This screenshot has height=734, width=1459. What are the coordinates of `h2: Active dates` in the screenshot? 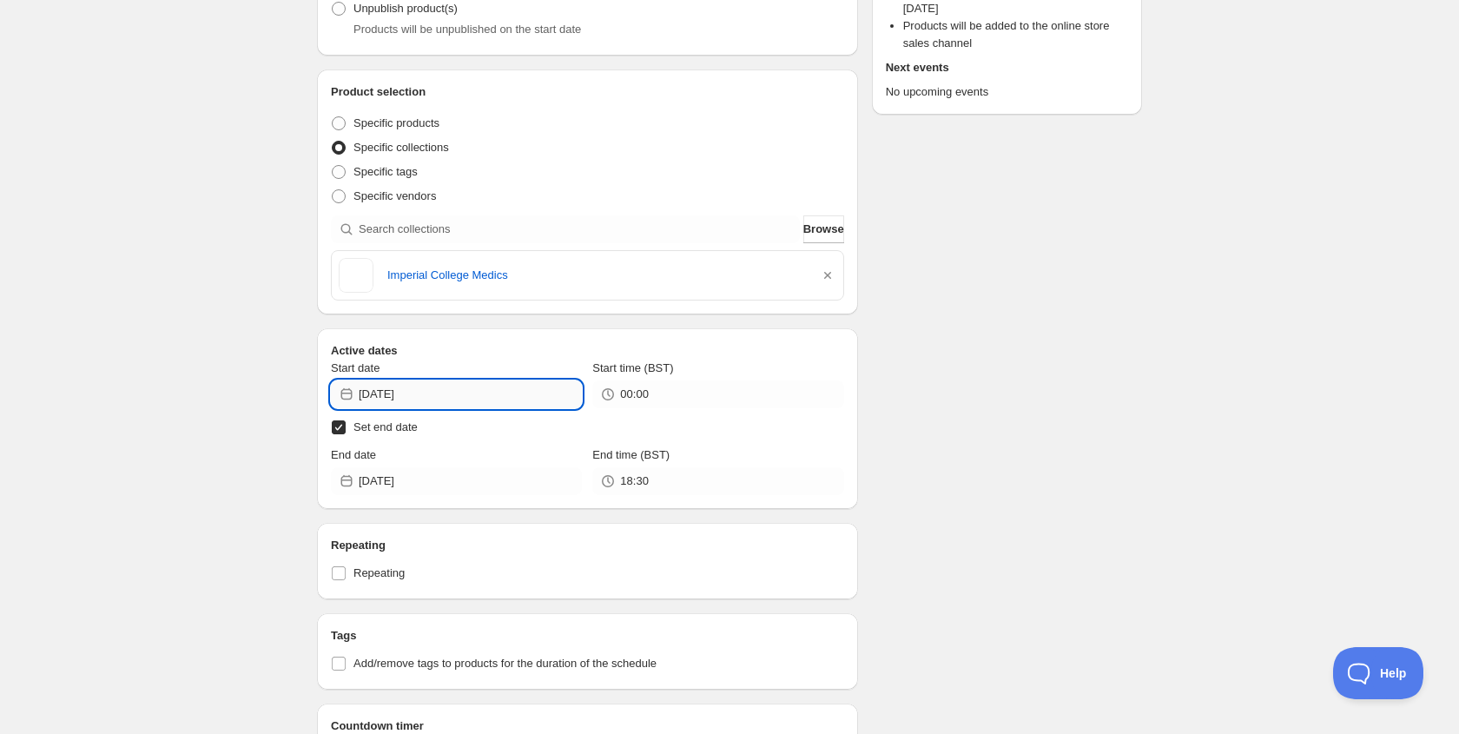 It's located at (587, 351).